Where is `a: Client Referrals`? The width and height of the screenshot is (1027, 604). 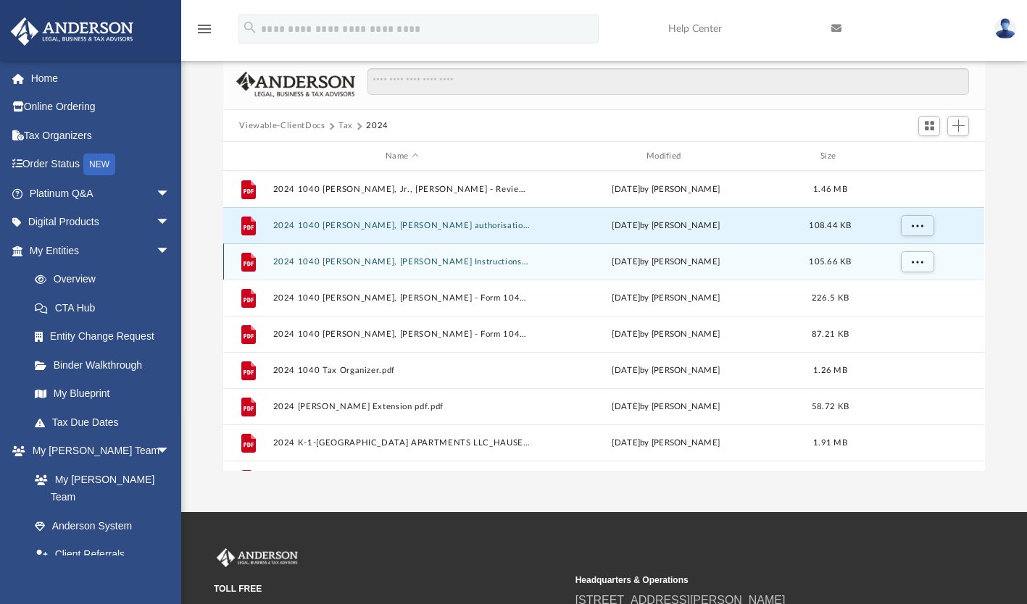
a: Client Referrals is located at coordinates (102, 555).